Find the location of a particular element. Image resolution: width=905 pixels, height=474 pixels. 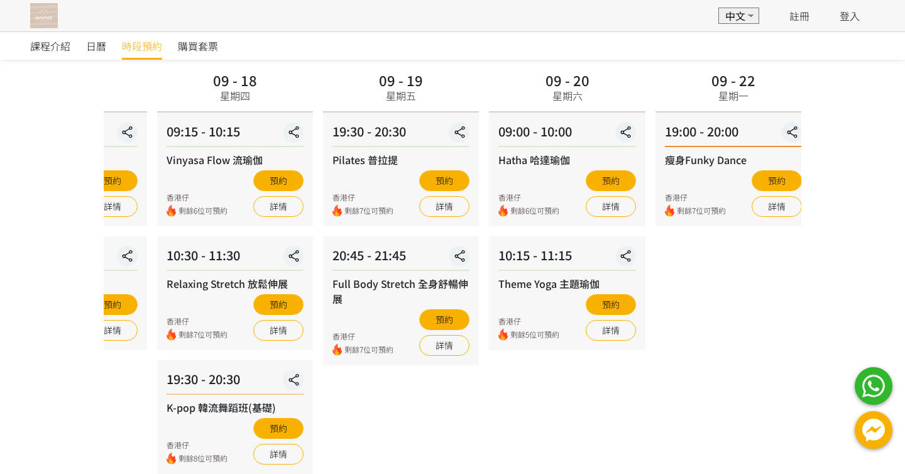

div: 10:15 - 11:15 is located at coordinates (567, 258).